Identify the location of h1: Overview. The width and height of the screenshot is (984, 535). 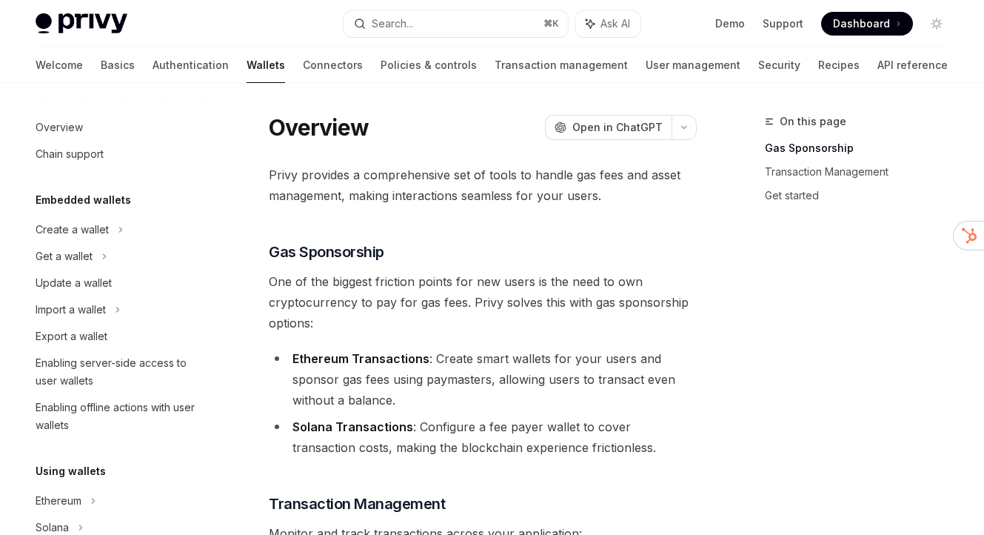
(318, 127).